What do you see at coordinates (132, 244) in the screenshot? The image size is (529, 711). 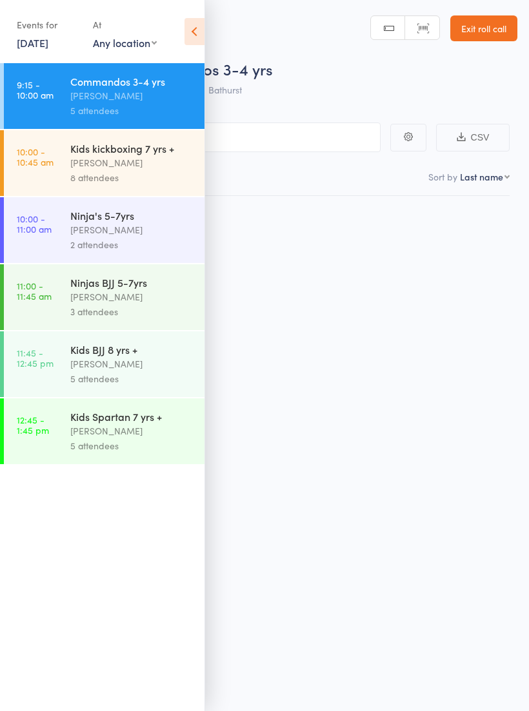 I see `div: 2 attendees` at bounding box center [132, 244].